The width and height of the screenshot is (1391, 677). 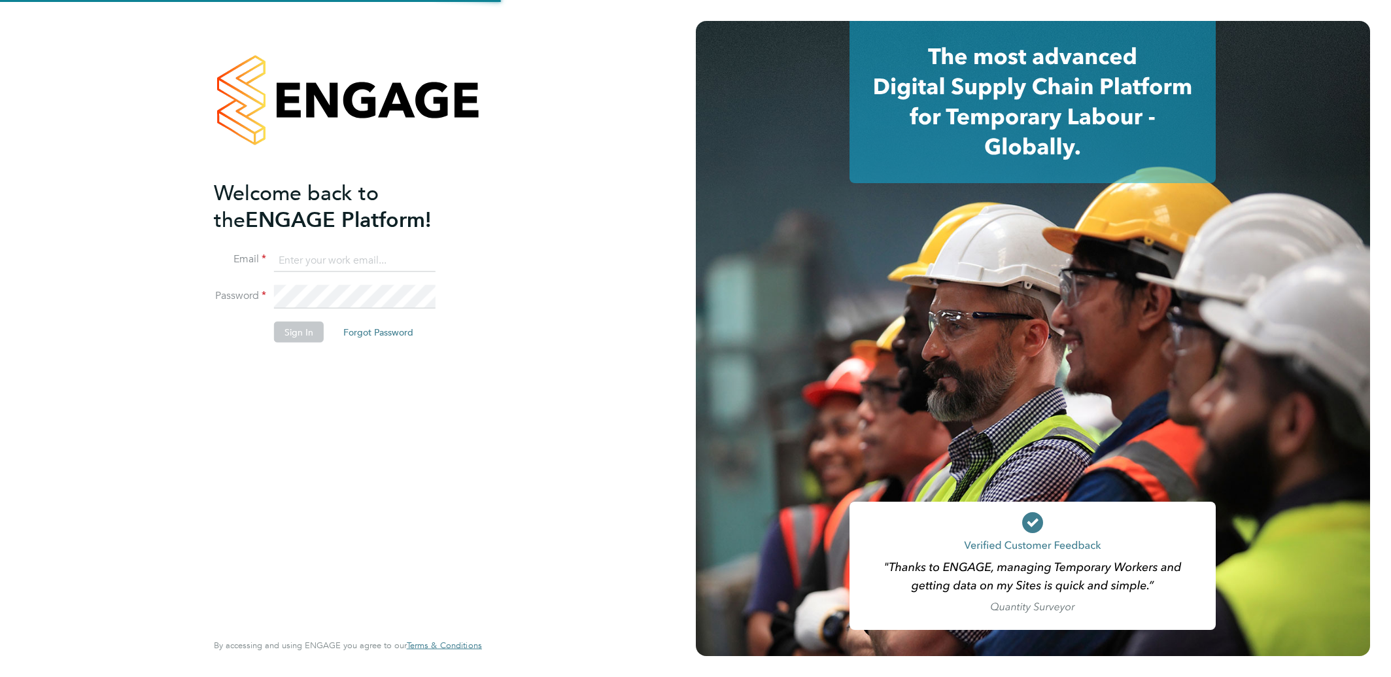 What do you see at coordinates (348, 645) in the screenshot?
I see `span: By accessing and using ENGAGE you agree to our` at bounding box center [348, 645].